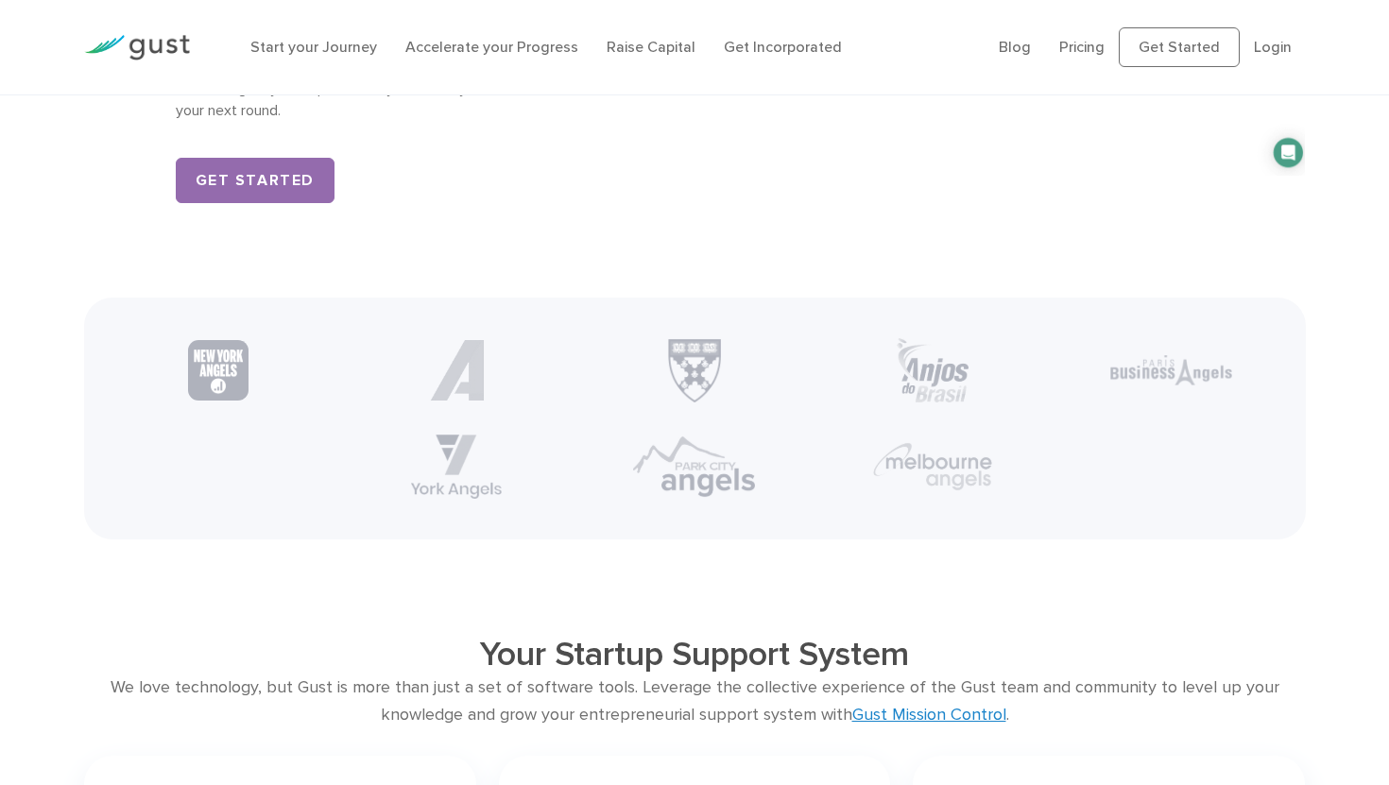 This screenshot has height=785, width=1389. Describe the element at coordinates (1015, 46) in the screenshot. I see `a: Blog` at that location.